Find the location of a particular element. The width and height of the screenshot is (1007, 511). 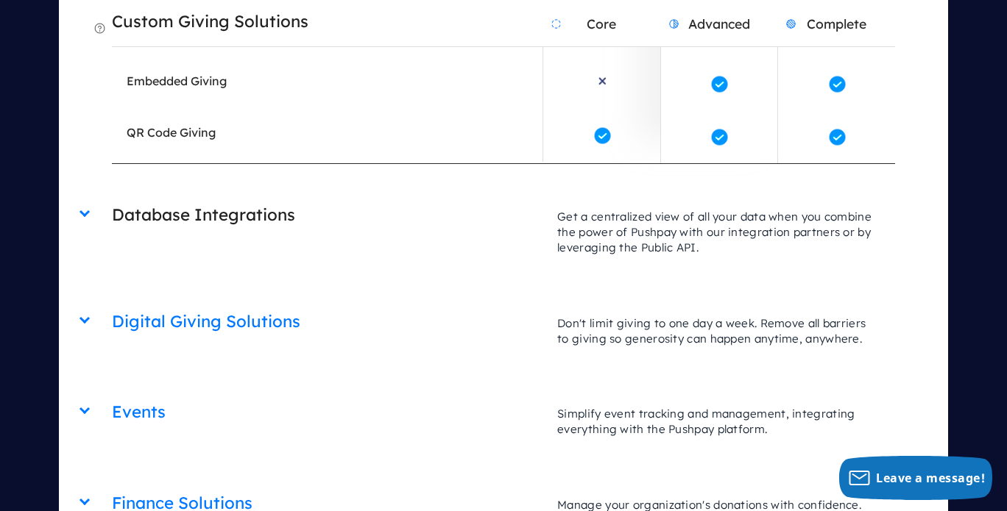

em: Embedded Giving is located at coordinates (177, 81).